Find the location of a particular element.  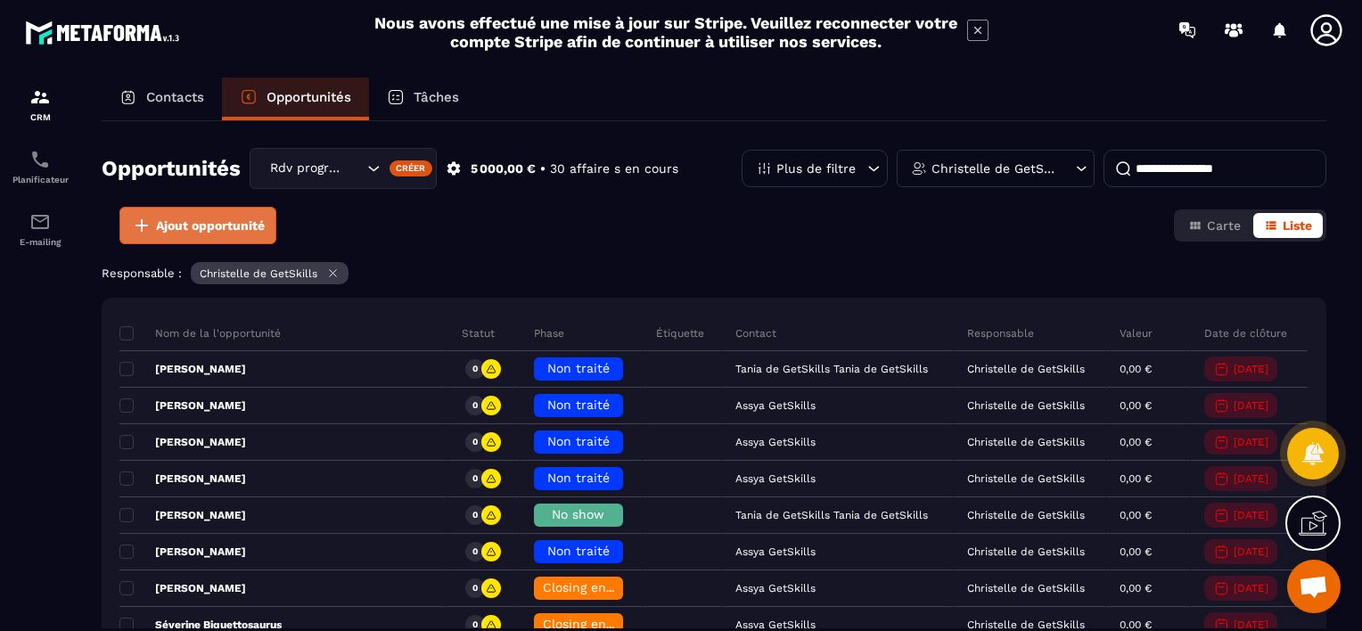

div: Créer is located at coordinates (411, 168).